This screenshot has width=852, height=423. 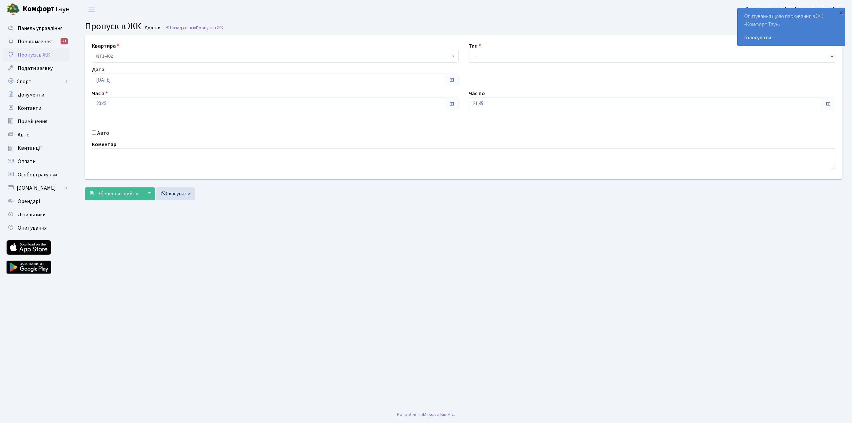 I want to click on span: Подати заявку, so click(x=35, y=68).